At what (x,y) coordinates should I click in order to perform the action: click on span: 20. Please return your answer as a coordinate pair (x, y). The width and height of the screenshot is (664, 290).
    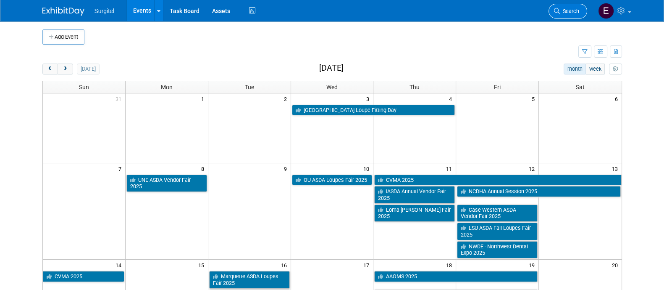
    Looking at the image, I should click on (617, 264).